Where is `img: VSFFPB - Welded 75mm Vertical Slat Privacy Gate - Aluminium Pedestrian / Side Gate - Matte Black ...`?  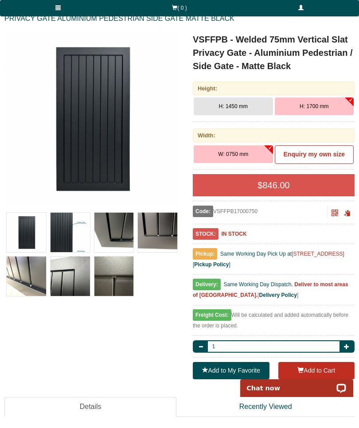
img: VSFFPB - Welded 75mm Vertical Slat Privacy Gate - Aluminium Pedestrian / Side Gate - Matte Black ... is located at coordinates (92, 119).